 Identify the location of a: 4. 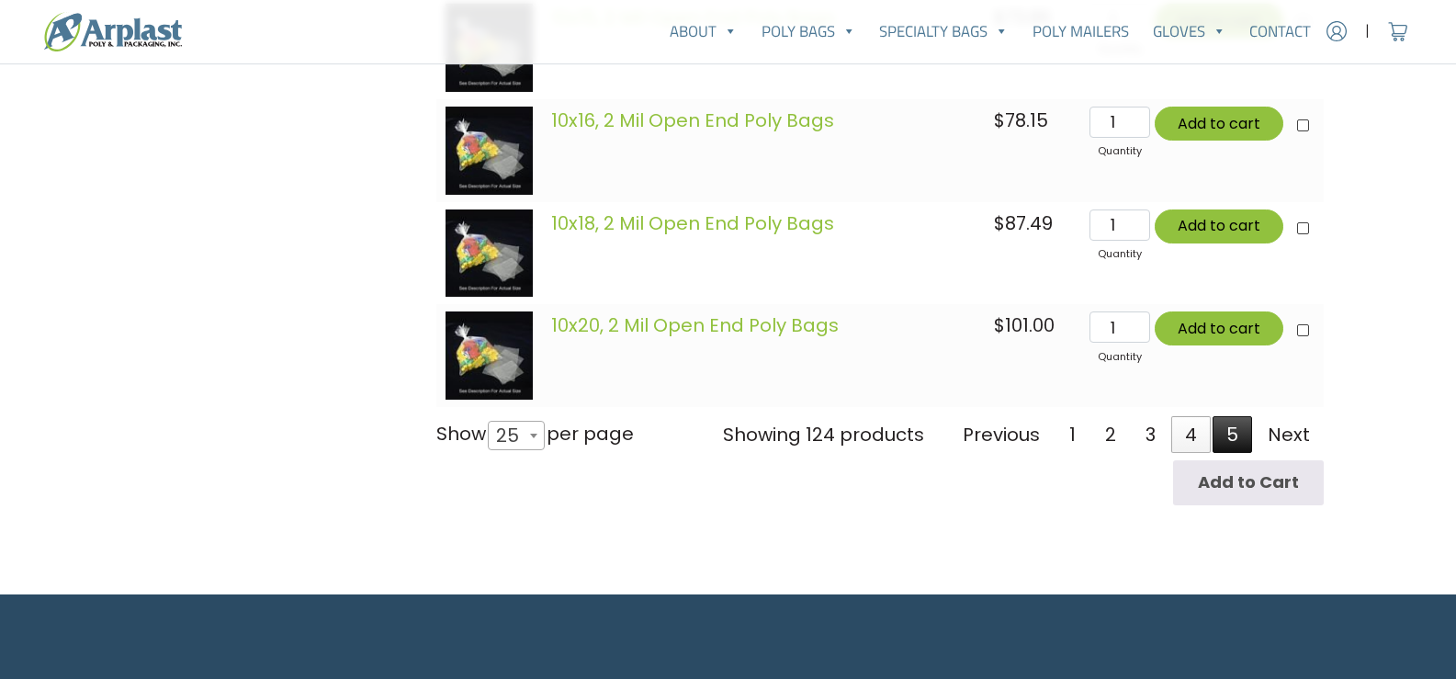
(1190, 434).